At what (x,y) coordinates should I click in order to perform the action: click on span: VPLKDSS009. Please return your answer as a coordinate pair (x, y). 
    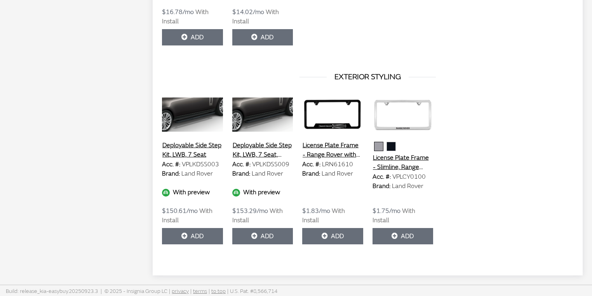
    Looking at the image, I should click on (271, 164).